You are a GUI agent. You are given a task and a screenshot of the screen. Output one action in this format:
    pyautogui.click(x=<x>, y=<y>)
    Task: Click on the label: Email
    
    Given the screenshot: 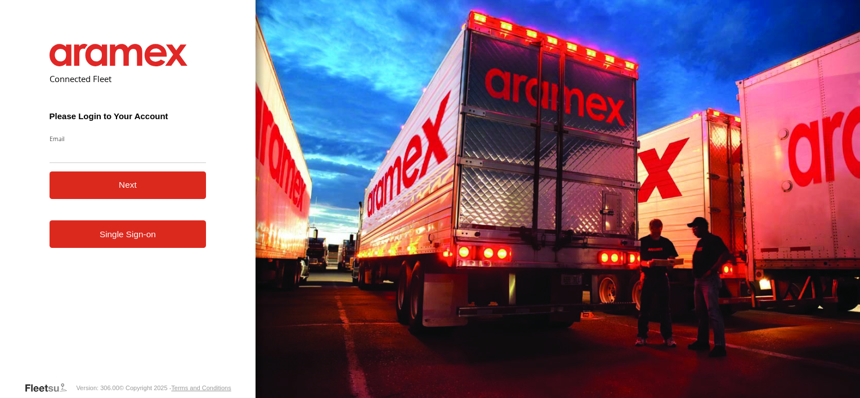 What is the action you would take?
    pyautogui.click(x=128, y=138)
    